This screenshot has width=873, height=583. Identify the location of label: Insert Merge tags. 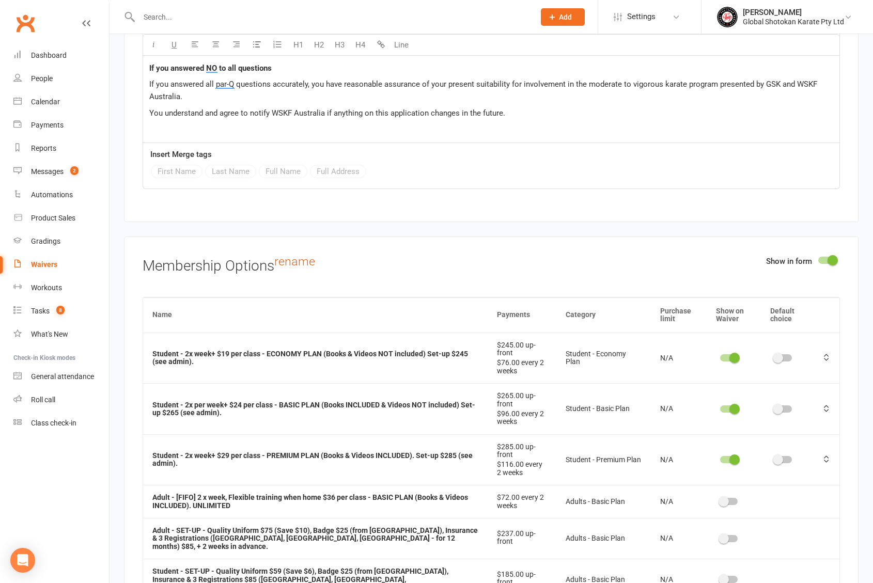
(181, 154).